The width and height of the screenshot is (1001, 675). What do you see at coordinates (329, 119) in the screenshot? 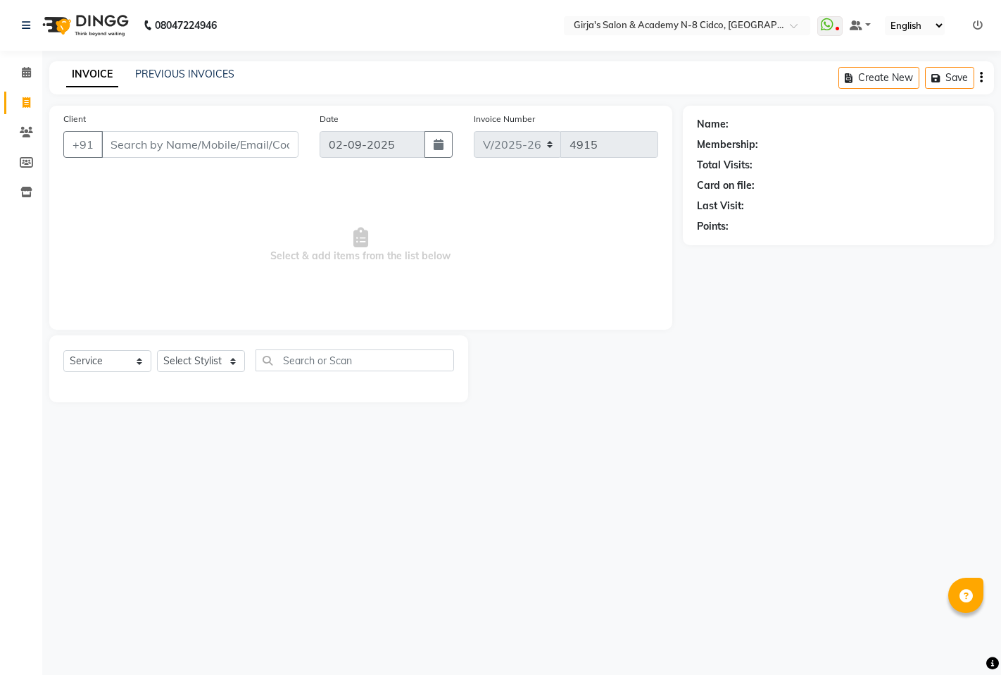
I see `label: Date` at bounding box center [329, 119].